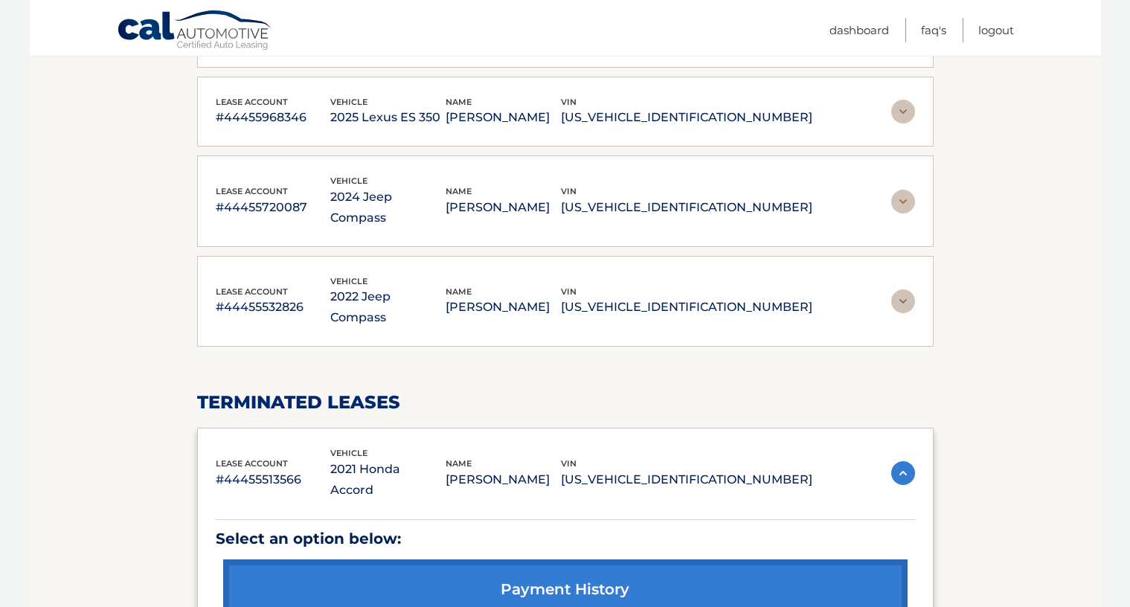 This screenshot has height=607, width=1130. Describe the element at coordinates (273, 208) in the screenshot. I see `p: #44455720087` at that location.